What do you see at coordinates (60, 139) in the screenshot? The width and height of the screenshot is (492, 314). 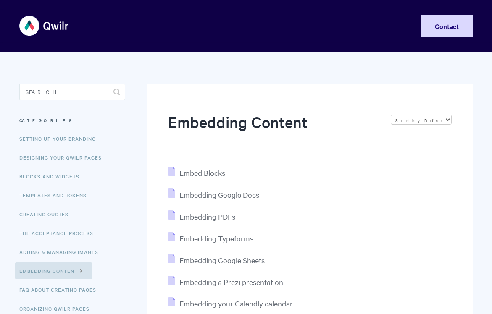 I see `a: Setting up your Branding` at bounding box center [60, 139].